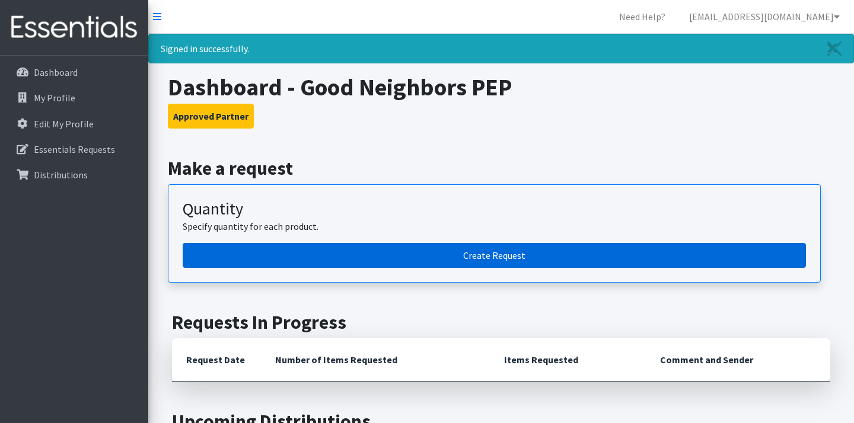 Image resolution: width=854 pixels, height=423 pixels. Describe the element at coordinates (55, 98) in the screenshot. I see `p: My Profile` at that location.